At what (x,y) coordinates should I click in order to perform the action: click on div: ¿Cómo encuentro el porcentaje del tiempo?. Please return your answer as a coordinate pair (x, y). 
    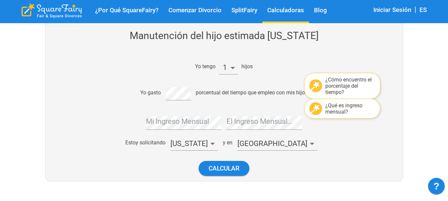
    Looking at the image, I should click on (351, 86).